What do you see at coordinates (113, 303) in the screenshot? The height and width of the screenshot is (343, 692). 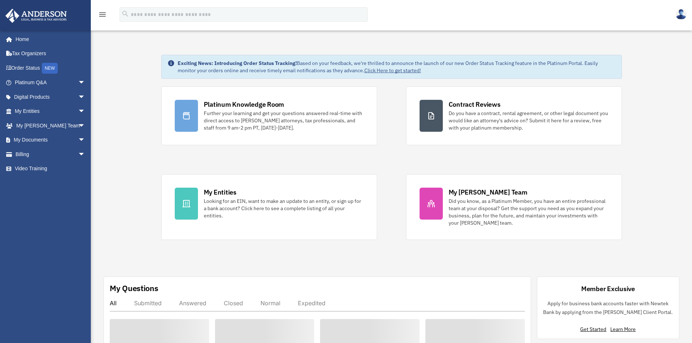 I see `div: All` at bounding box center [113, 303].